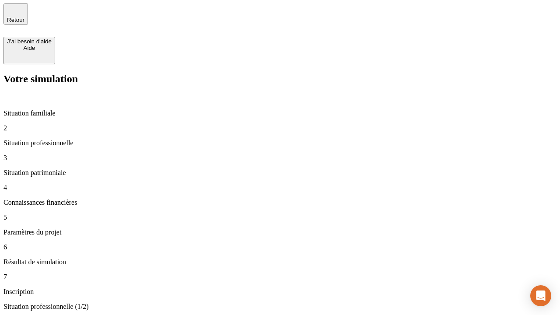 Image resolution: width=560 pixels, height=315 pixels. What do you see at coordinates (541, 296) in the screenshot?
I see `div: Open Intercom Messenger` at bounding box center [541, 296].